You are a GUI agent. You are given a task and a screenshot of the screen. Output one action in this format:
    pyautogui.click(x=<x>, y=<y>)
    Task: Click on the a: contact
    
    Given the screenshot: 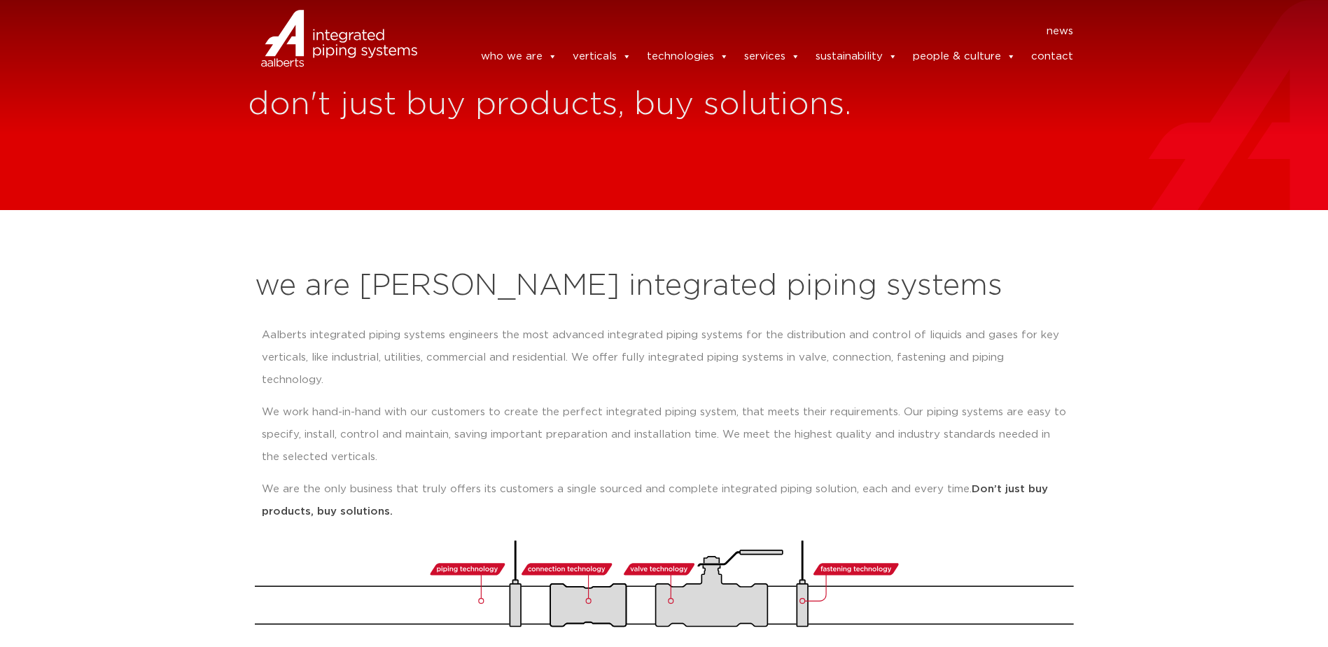 What is the action you would take?
    pyautogui.click(x=1052, y=57)
    